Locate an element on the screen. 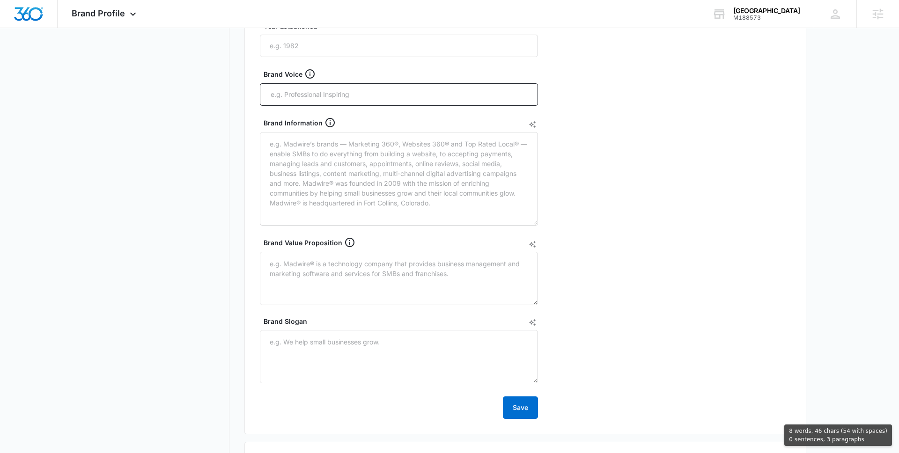  input: e.g. Professional Inspiring is located at coordinates (400, 95).